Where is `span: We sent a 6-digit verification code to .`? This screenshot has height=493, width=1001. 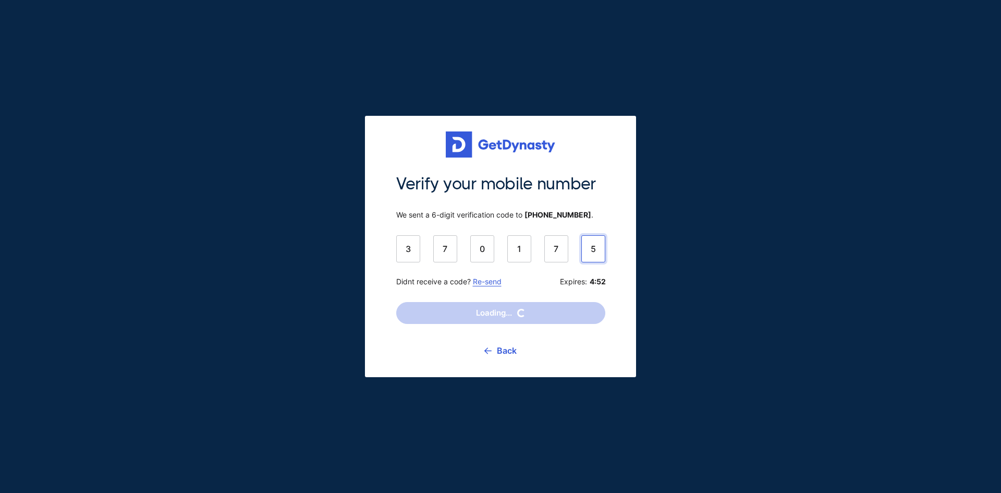
span: We sent a 6-digit verification code to . is located at coordinates (500, 215).